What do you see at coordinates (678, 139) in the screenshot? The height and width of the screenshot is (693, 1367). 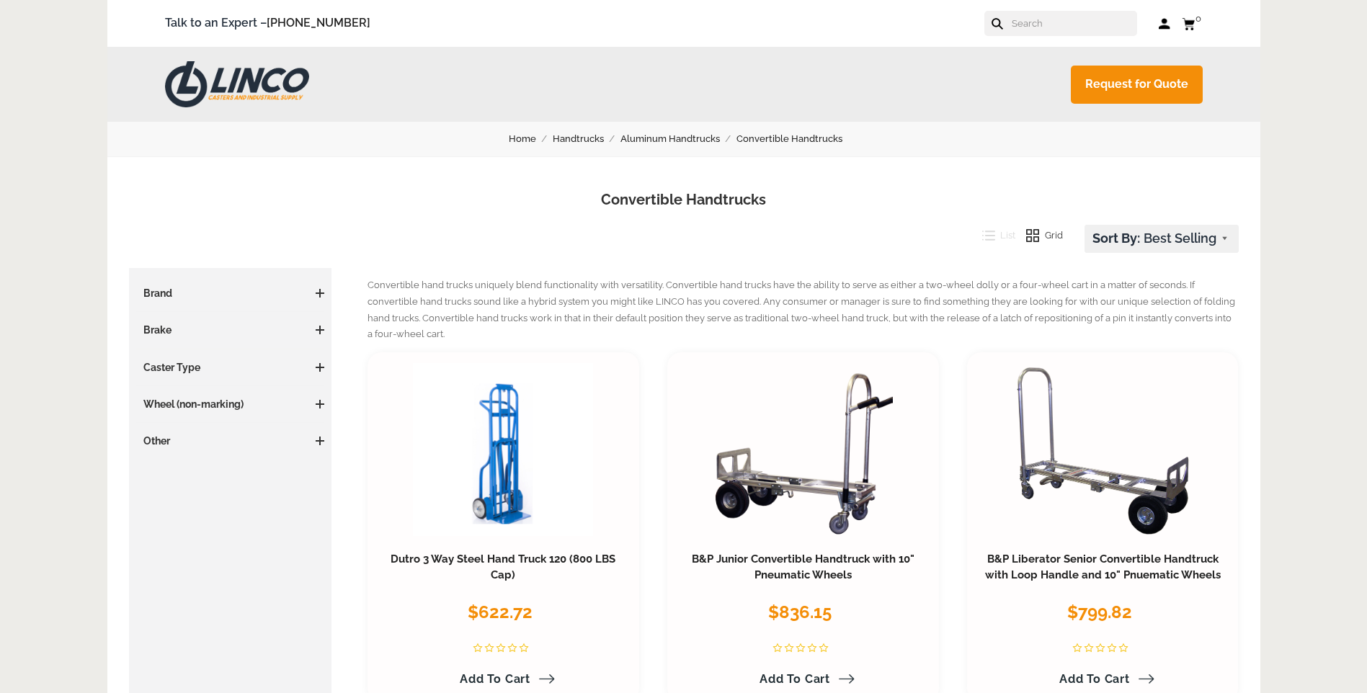 I see `a: Aluminum Handtrucks` at bounding box center [678, 139].